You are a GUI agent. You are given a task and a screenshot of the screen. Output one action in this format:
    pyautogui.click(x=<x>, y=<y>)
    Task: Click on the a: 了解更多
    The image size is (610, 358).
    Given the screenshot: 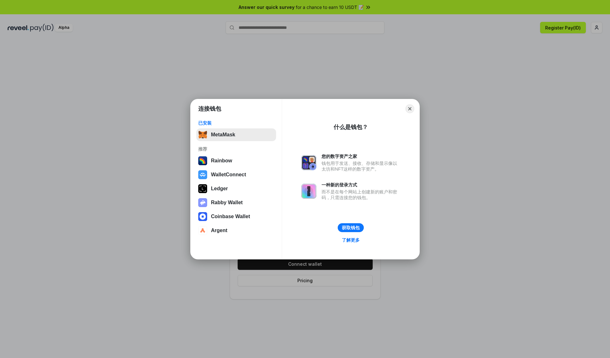 What is the action you would take?
    pyautogui.click(x=351, y=240)
    